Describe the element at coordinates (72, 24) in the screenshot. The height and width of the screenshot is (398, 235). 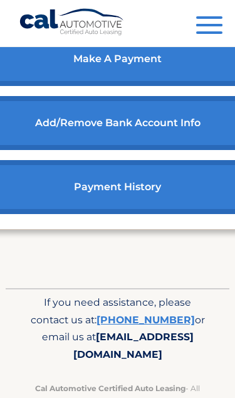
I see `a: Cal Automotive` at that location.